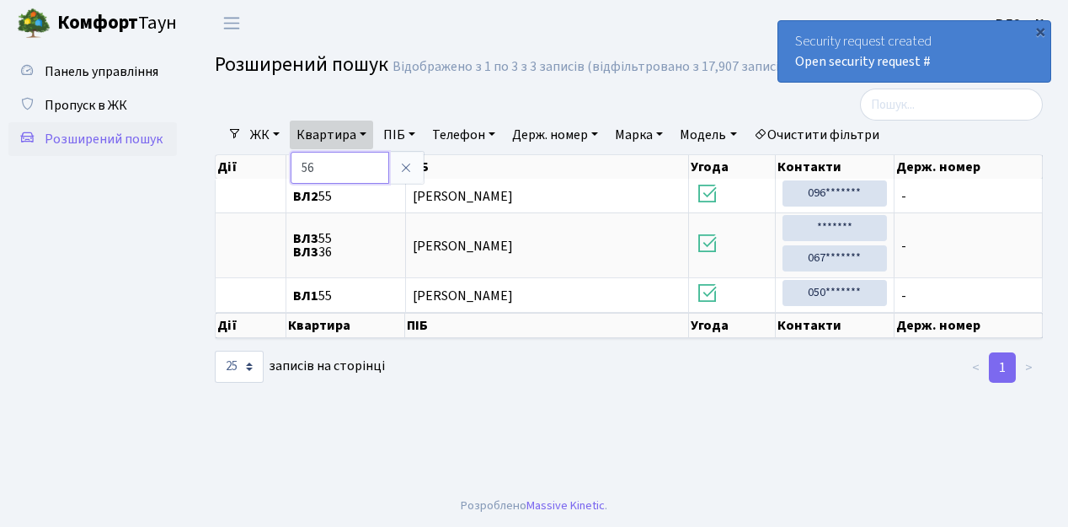  I want to click on label: записів на сторінці, so click(300, 367).